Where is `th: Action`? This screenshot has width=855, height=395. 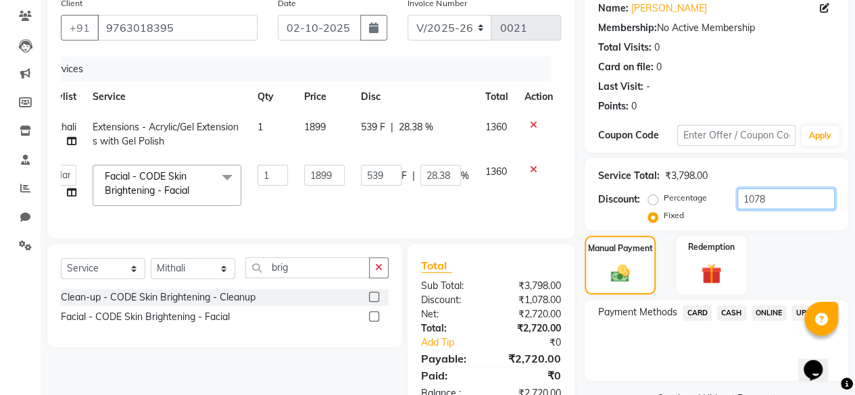 th: Action is located at coordinates (539, 97).